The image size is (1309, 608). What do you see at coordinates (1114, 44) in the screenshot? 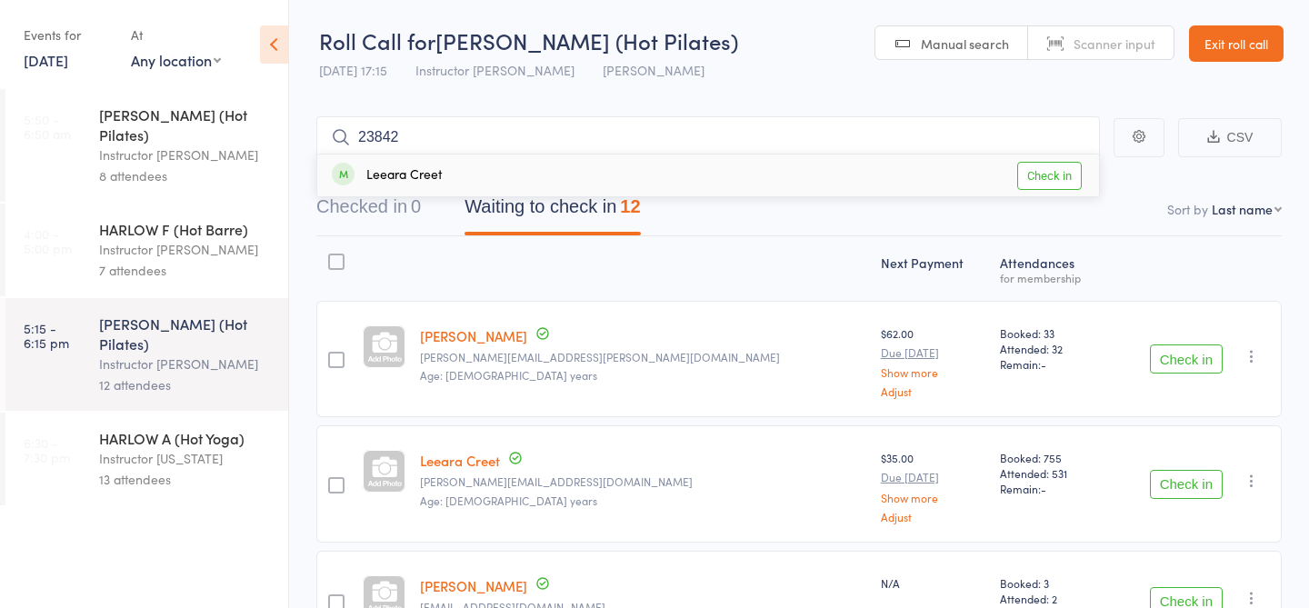
I see `span: Scanner input` at bounding box center [1114, 44].